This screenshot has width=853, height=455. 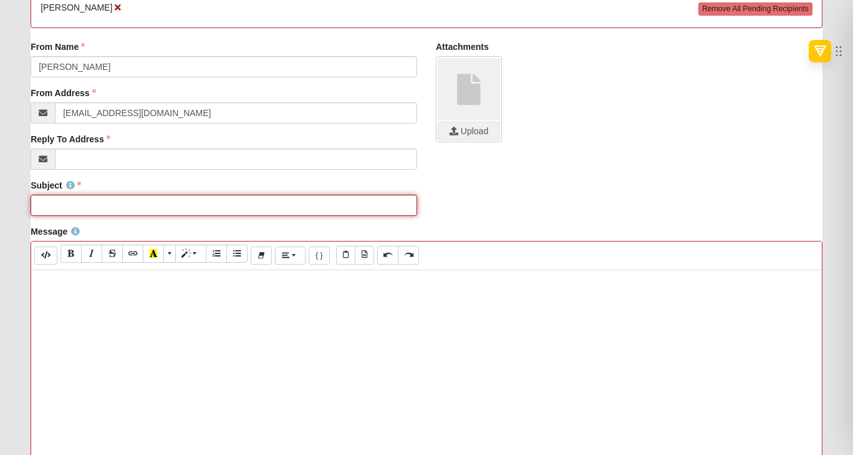 What do you see at coordinates (462, 47) in the screenshot?
I see `label: Attachments` at bounding box center [462, 47].